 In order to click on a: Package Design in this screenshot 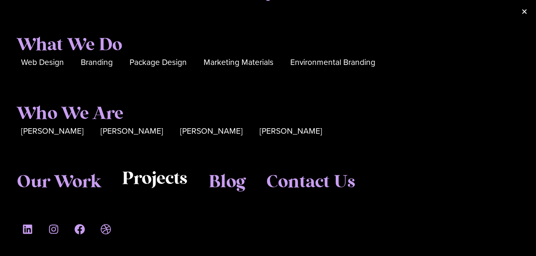, I will do `click(158, 62)`.